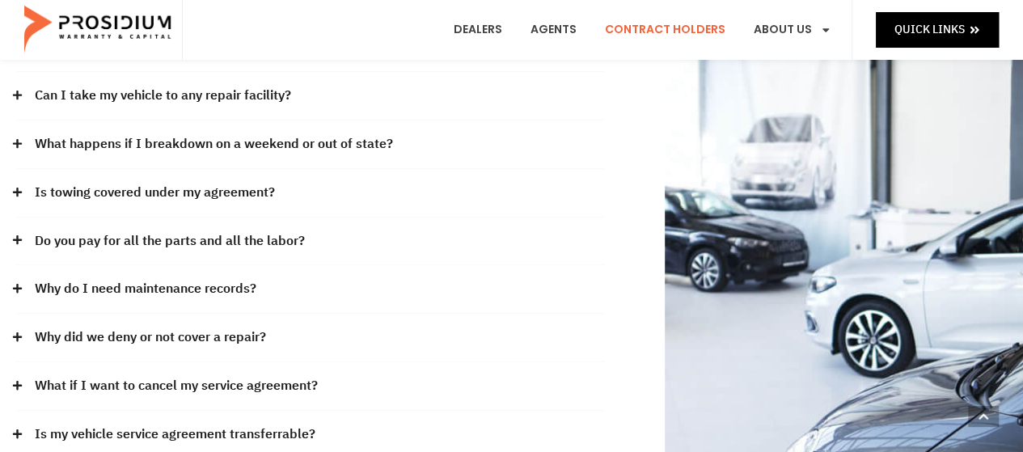  Describe the element at coordinates (163, 95) in the screenshot. I see `a: Can I take my vehicle to any repair facility?` at that location.